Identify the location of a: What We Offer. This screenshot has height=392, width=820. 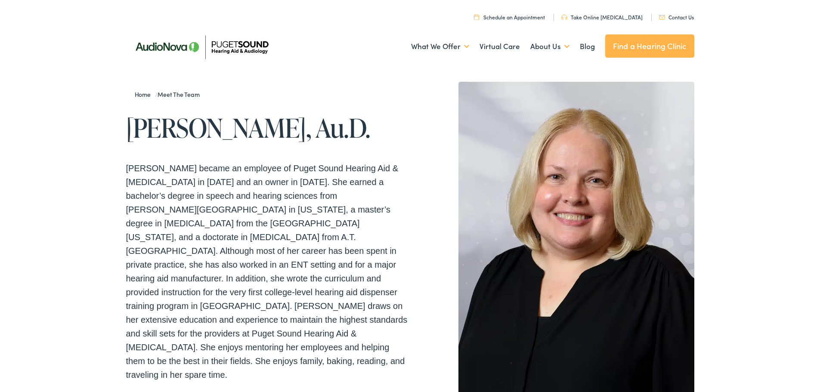
(440, 46).